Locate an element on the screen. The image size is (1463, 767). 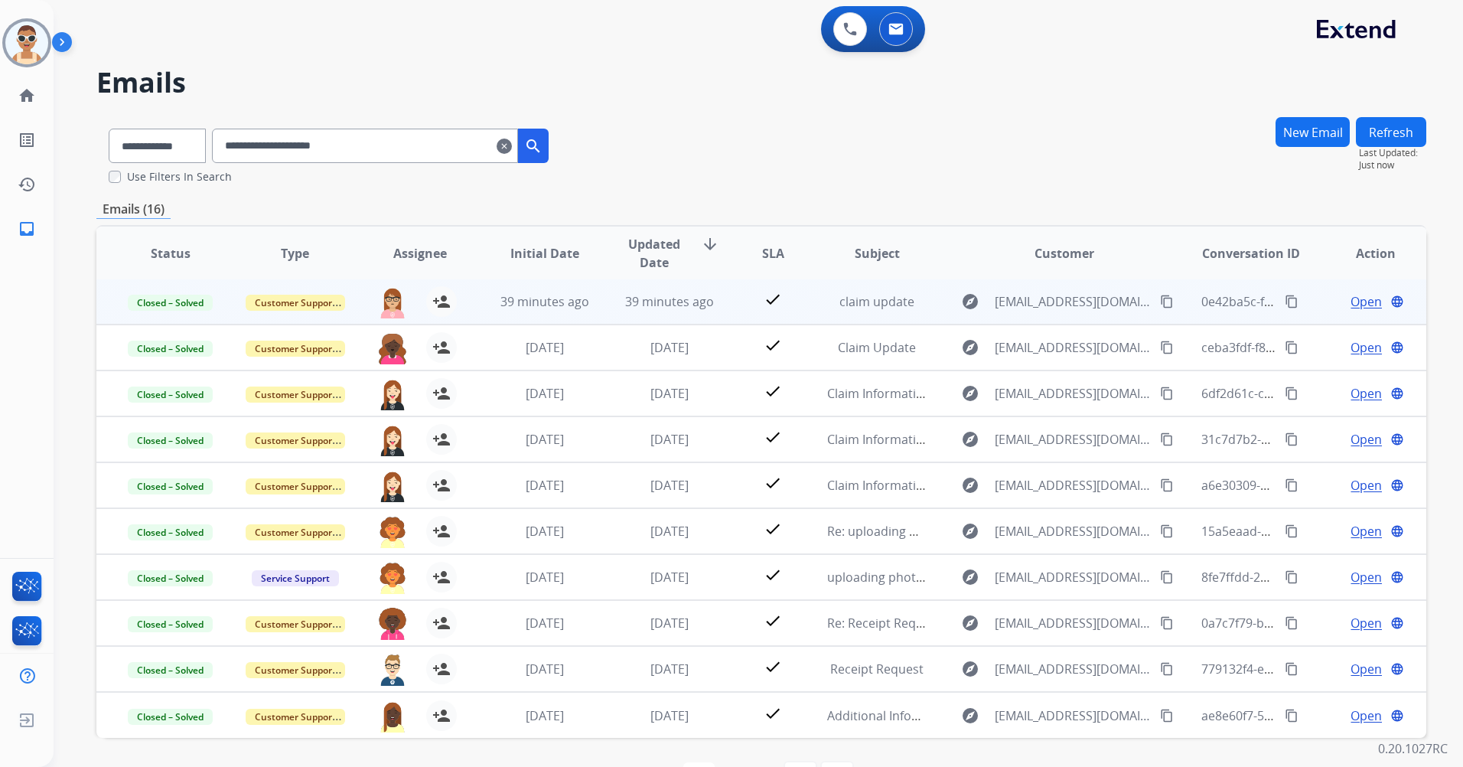
span: Additional Information is located at coordinates (892, 716).